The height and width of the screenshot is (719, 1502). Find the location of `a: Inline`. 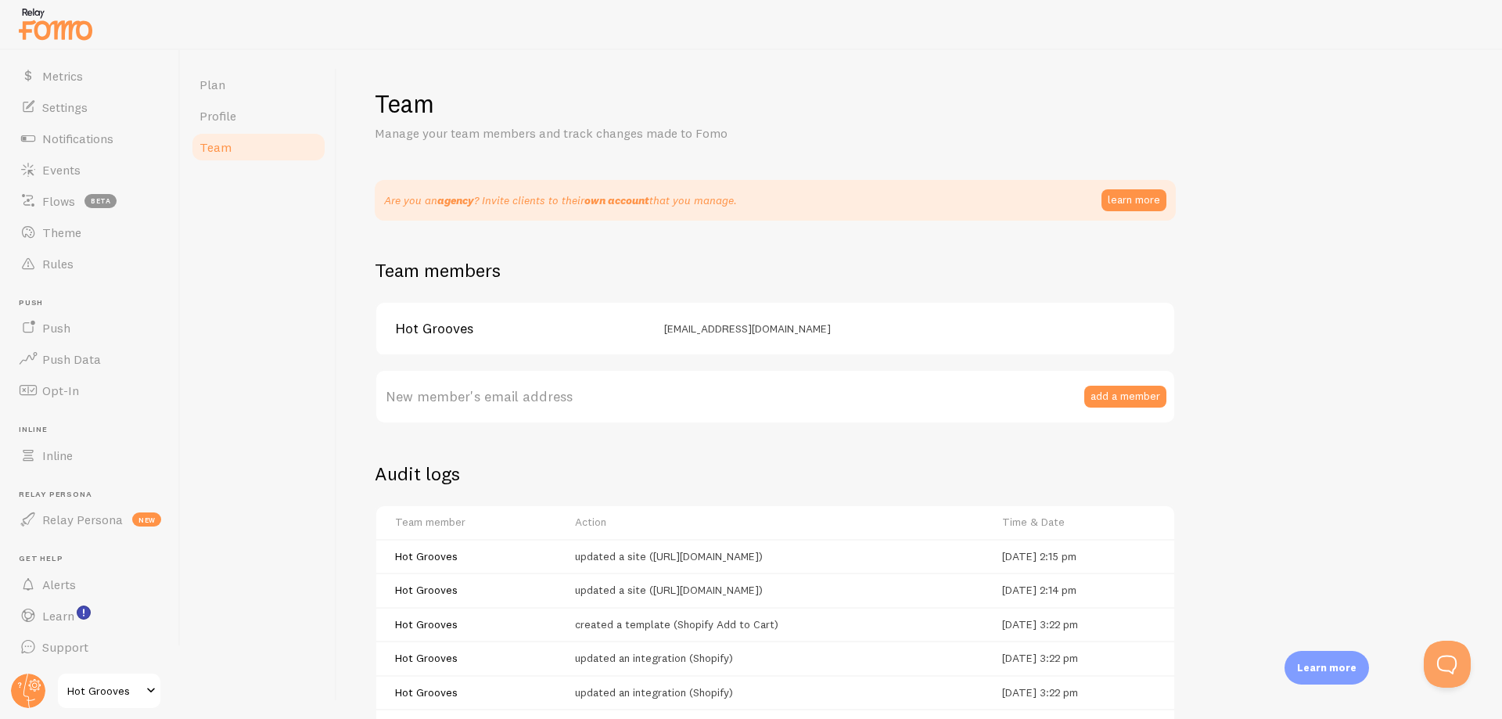

a: Inline is located at coordinates (90, 455).